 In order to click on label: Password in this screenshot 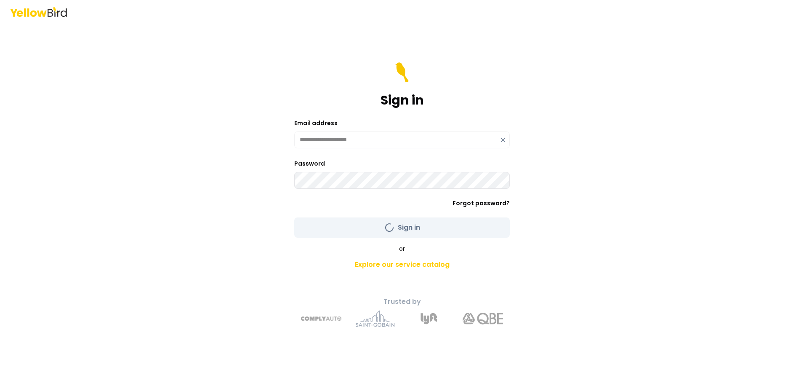, I will do `click(309, 163)`.